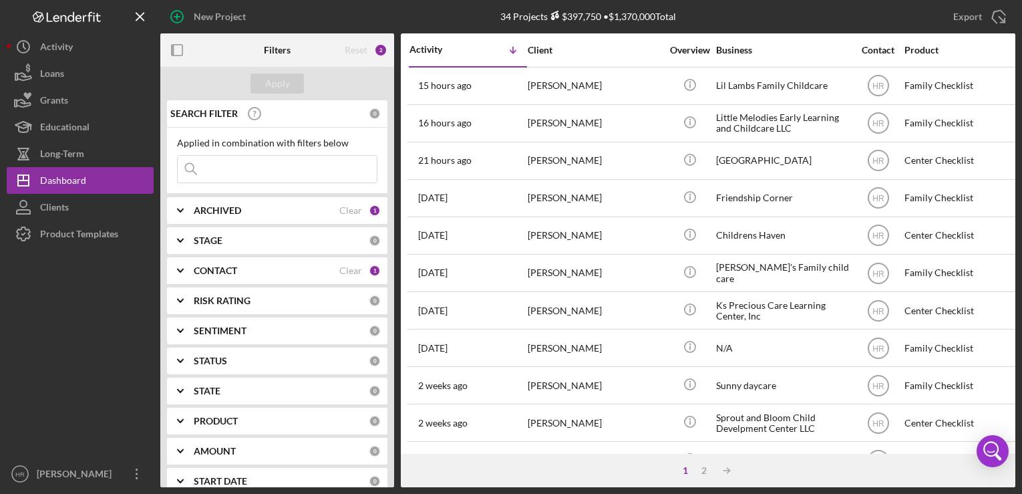  What do you see at coordinates (63, 182) in the screenshot?
I see `div: Dashboard` at bounding box center [63, 182].